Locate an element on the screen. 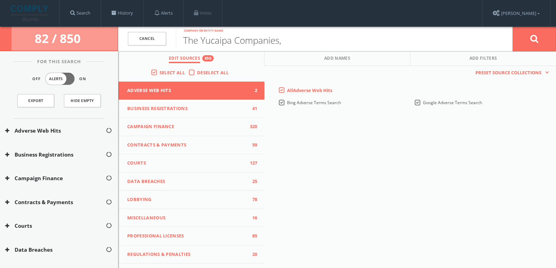 The image size is (556, 268). a: Export is located at coordinates (36, 101).